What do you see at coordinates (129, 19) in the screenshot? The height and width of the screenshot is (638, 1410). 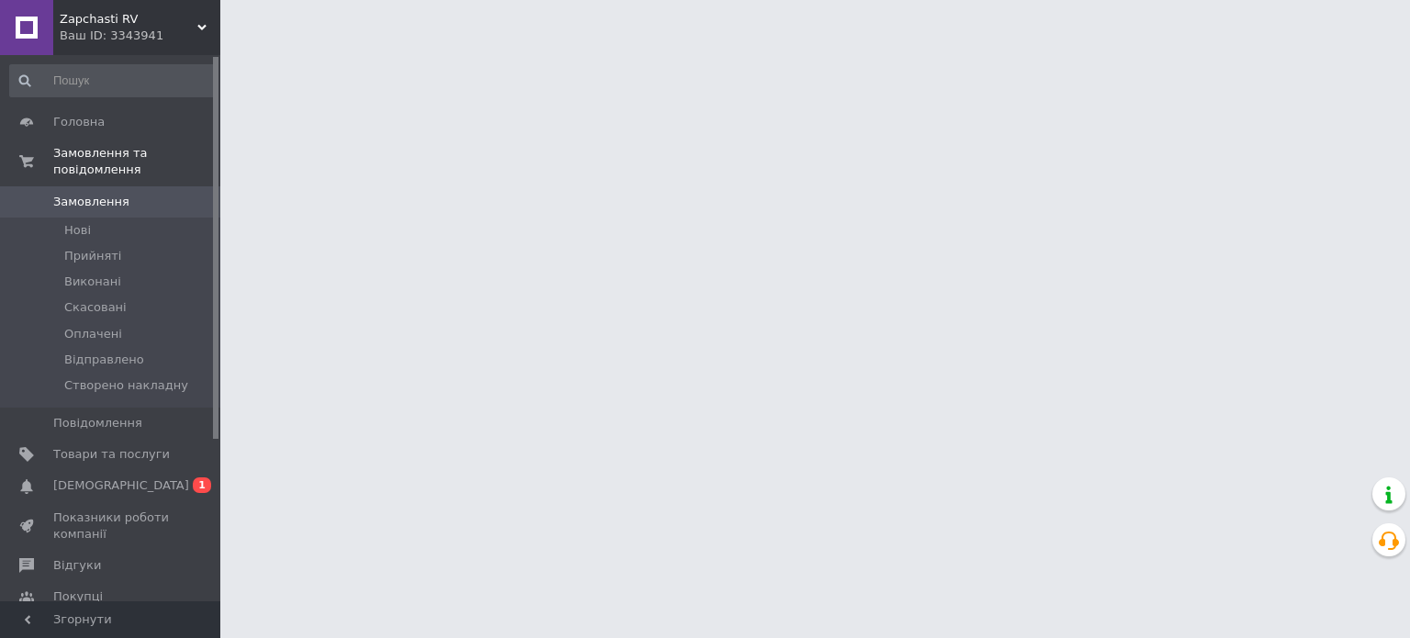 I see `span: Zapchasti RV` at bounding box center [129, 19].